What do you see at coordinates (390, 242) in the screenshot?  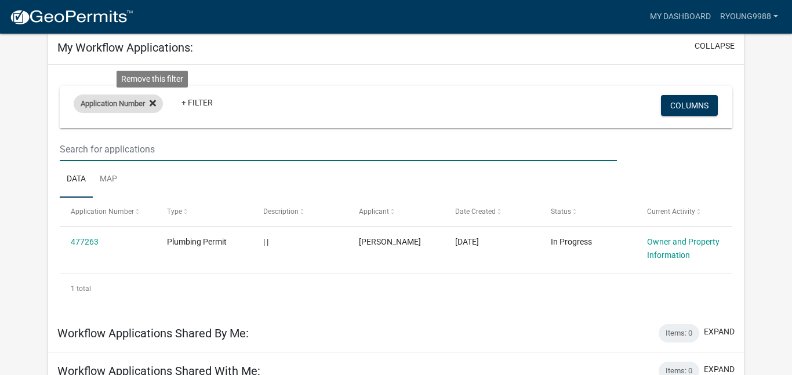 I see `span: Robert Young` at bounding box center [390, 242].